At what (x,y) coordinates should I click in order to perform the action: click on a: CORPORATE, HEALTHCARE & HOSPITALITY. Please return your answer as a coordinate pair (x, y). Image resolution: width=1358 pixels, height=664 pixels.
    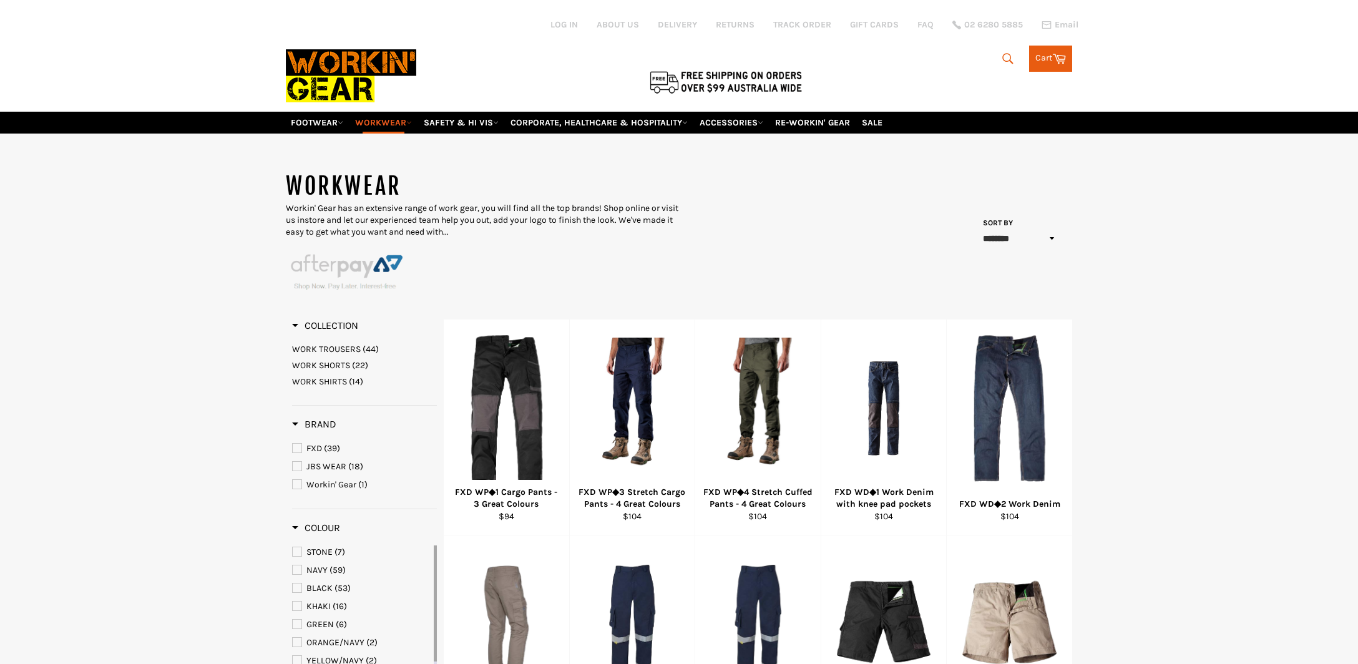
    Looking at the image, I should click on (599, 122).